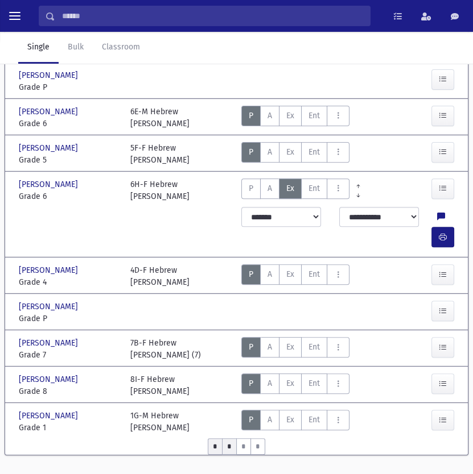 The image size is (473, 474). Describe the element at coordinates (76, 48) in the screenshot. I see `a: Bulk` at that location.